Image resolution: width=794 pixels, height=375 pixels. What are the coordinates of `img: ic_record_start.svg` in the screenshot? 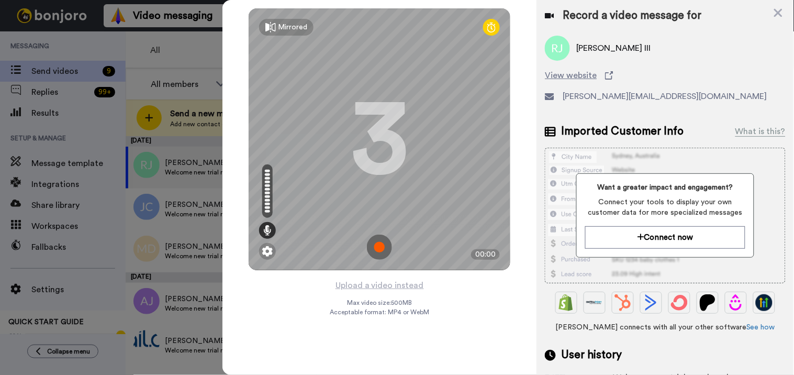 It's located at (379, 247).